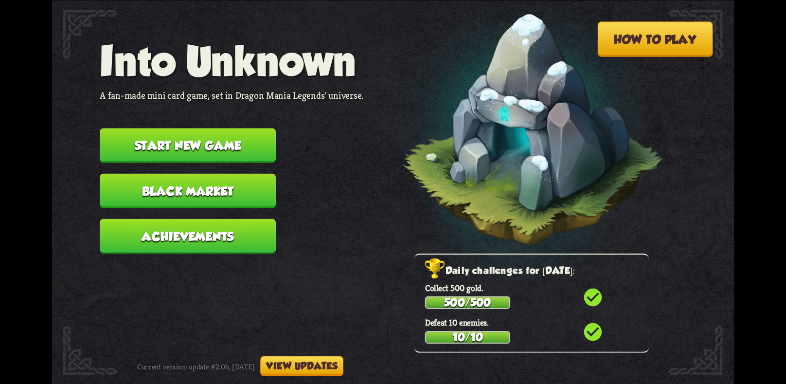 The height and width of the screenshot is (384, 786). I want to click on button: View updates, so click(301, 366).